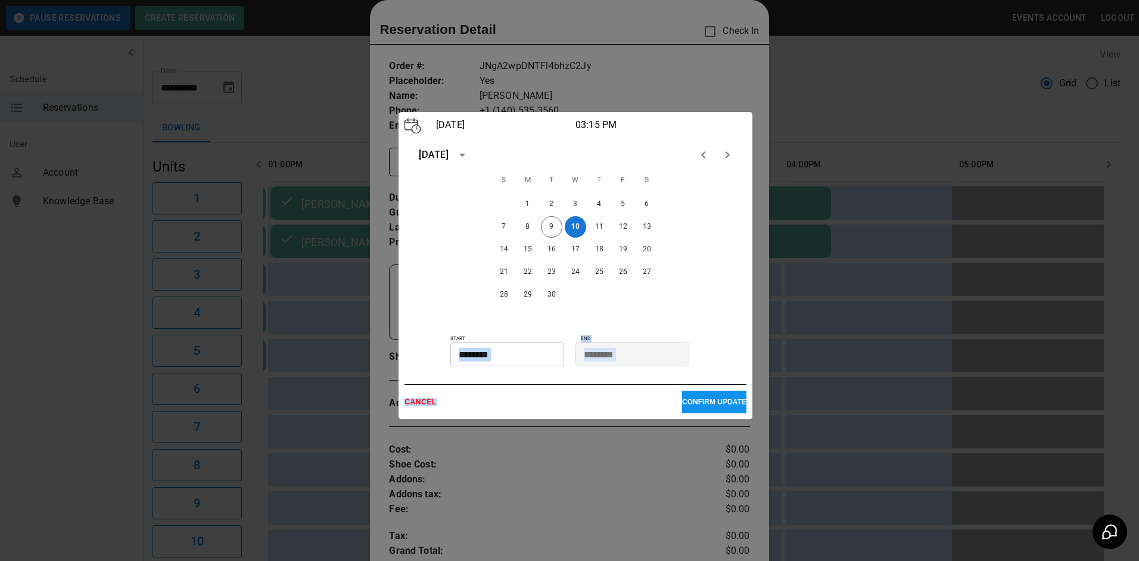  What do you see at coordinates (599, 250) in the screenshot?
I see `button: 18` at bounding box center [599, 250].